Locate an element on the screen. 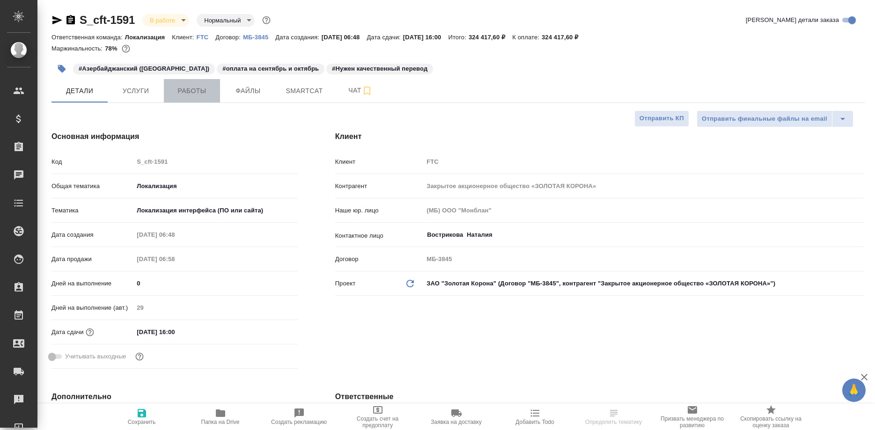 This screenshot has height=430, width=875. p: Дней на выполнение (авт.) is located at coordinates (92, 308).